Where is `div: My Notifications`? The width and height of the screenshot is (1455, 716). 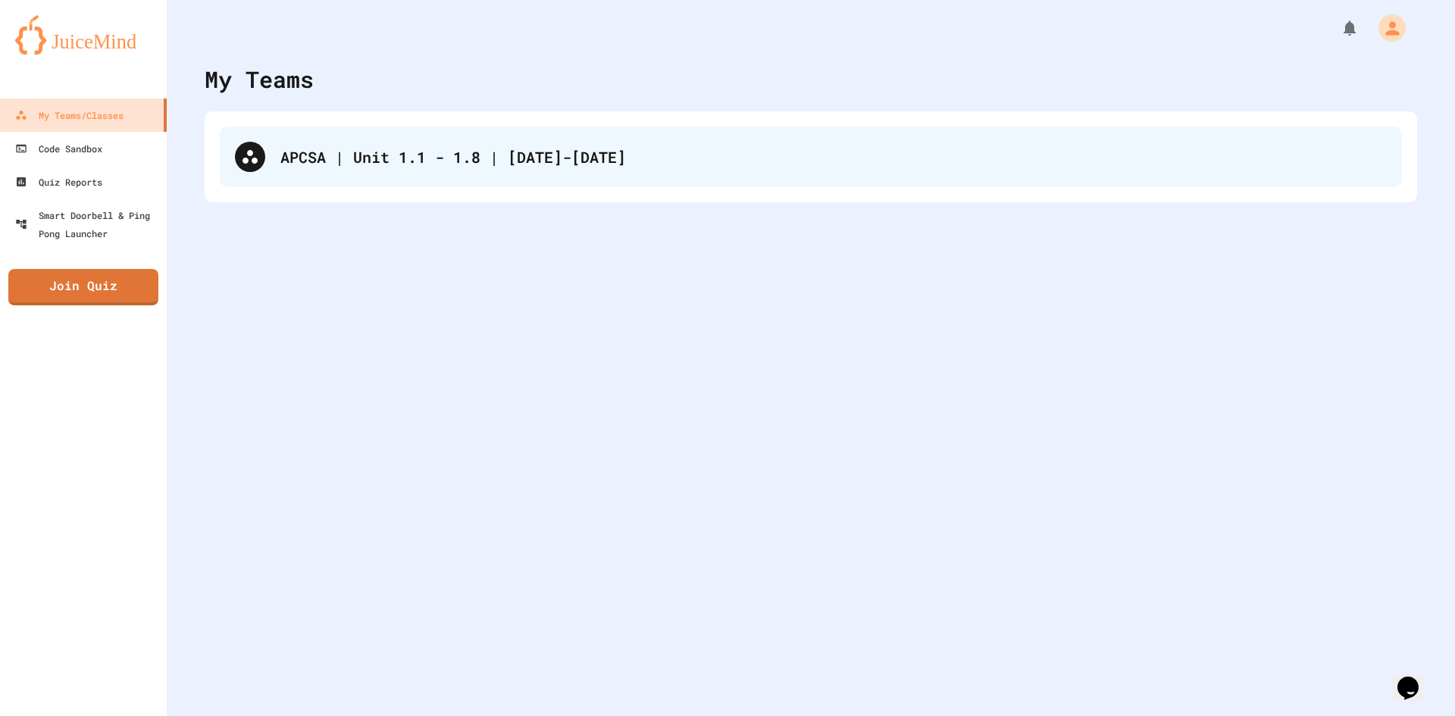
div: My Notifications is located at coordinates (1338, 28).